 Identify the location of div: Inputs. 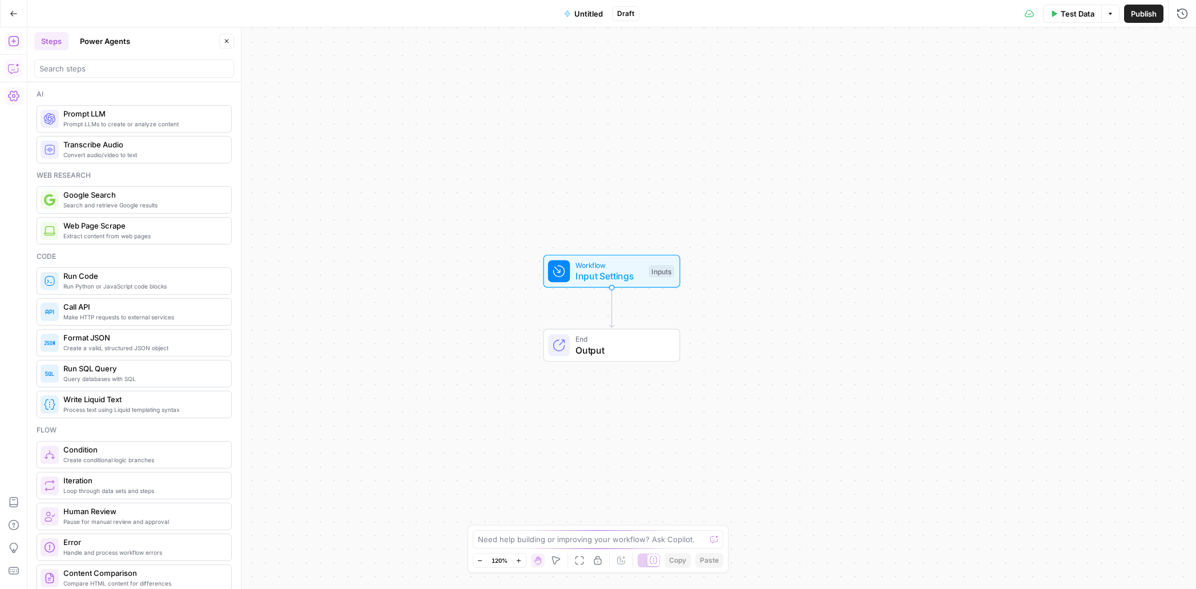
(661, 271).